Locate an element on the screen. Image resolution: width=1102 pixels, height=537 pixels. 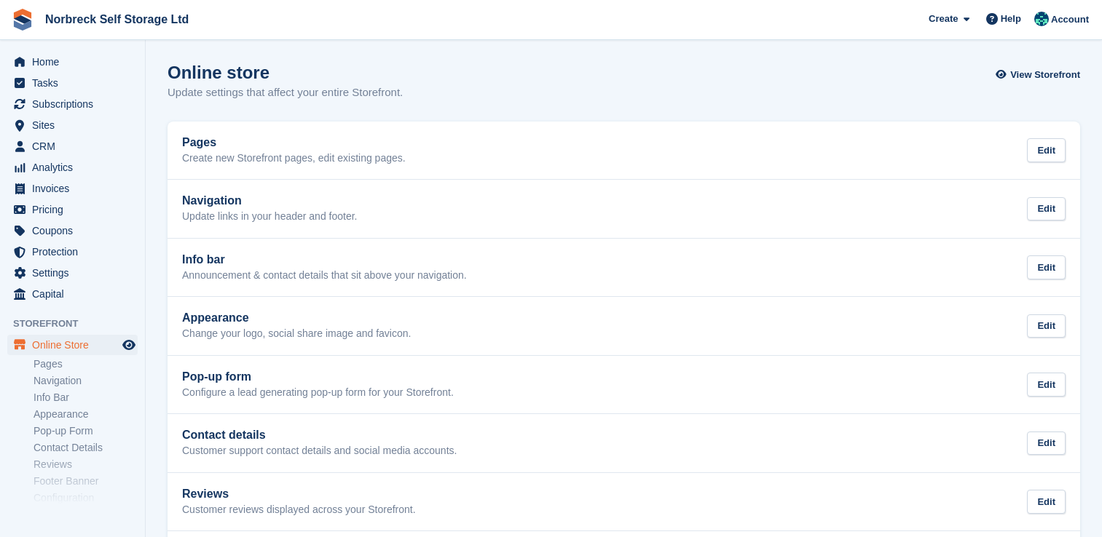
a: Appearance is located at coordinates (85, 414).